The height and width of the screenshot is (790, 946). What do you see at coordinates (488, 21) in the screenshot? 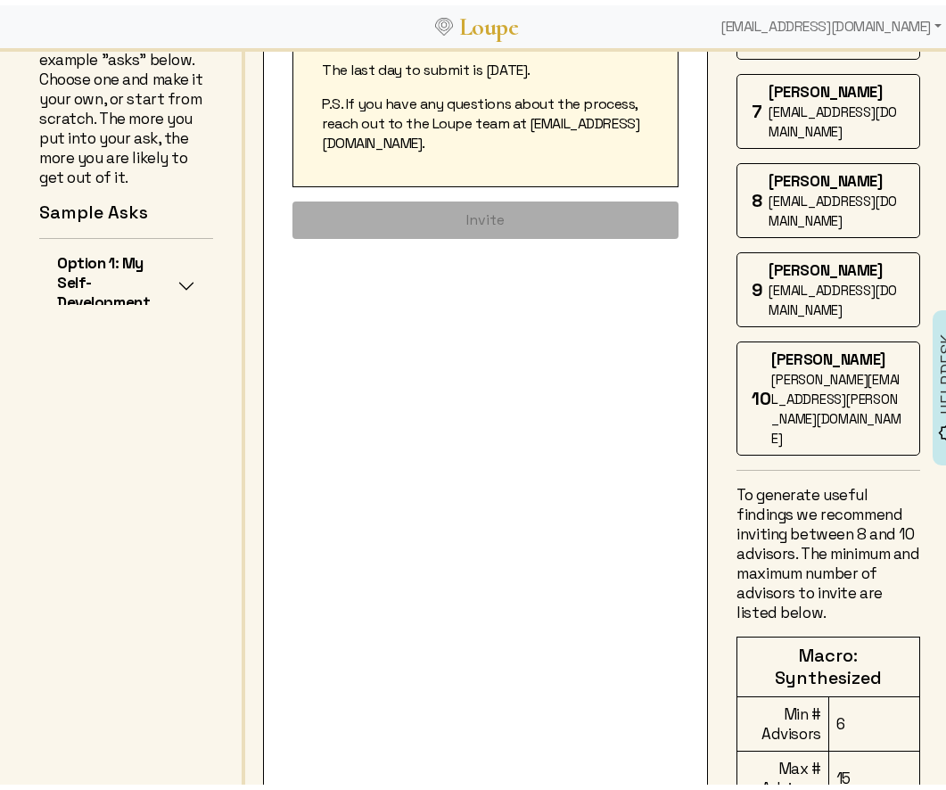
I see `a: Loupe` at bounding box center [488, 21].